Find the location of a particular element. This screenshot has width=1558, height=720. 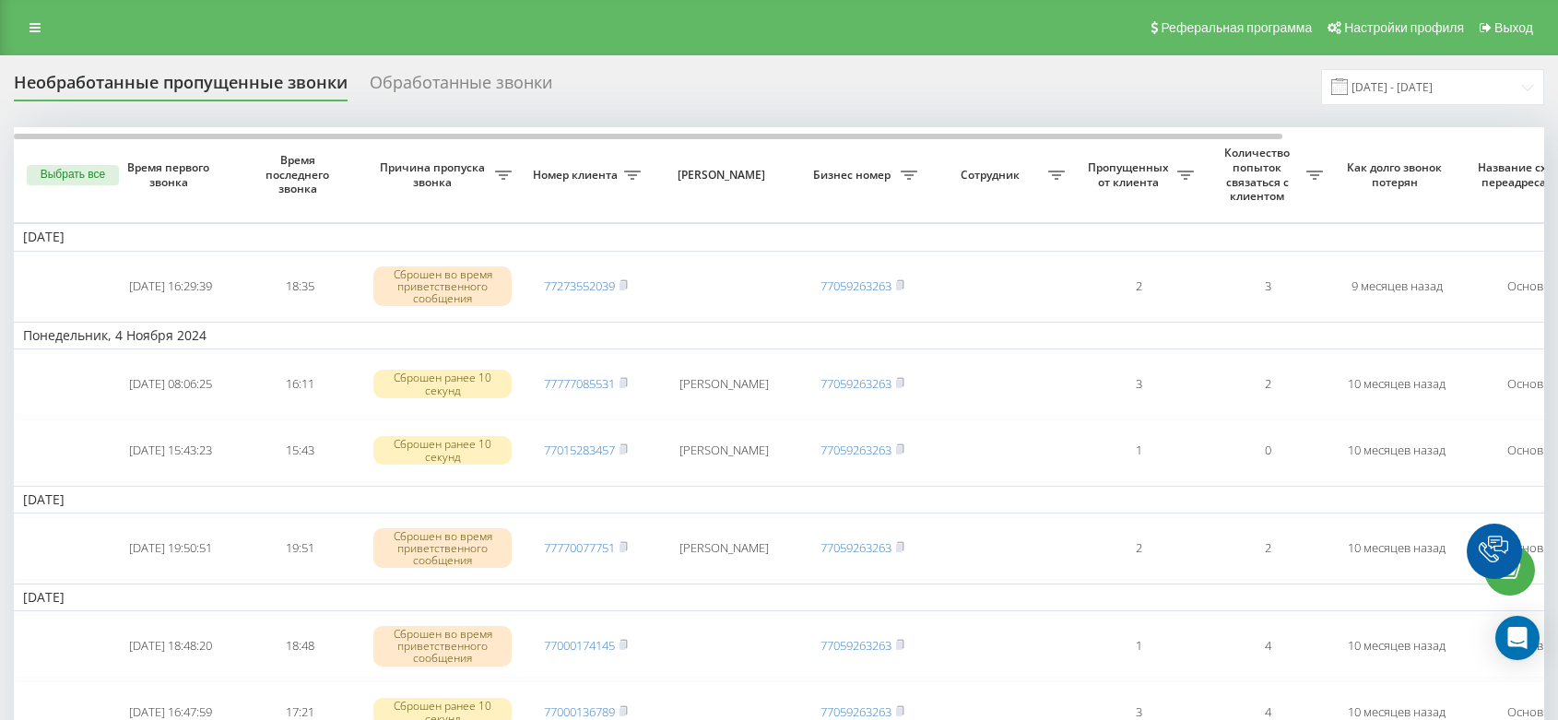

span: Выход is located at coordinates (1514, 28).